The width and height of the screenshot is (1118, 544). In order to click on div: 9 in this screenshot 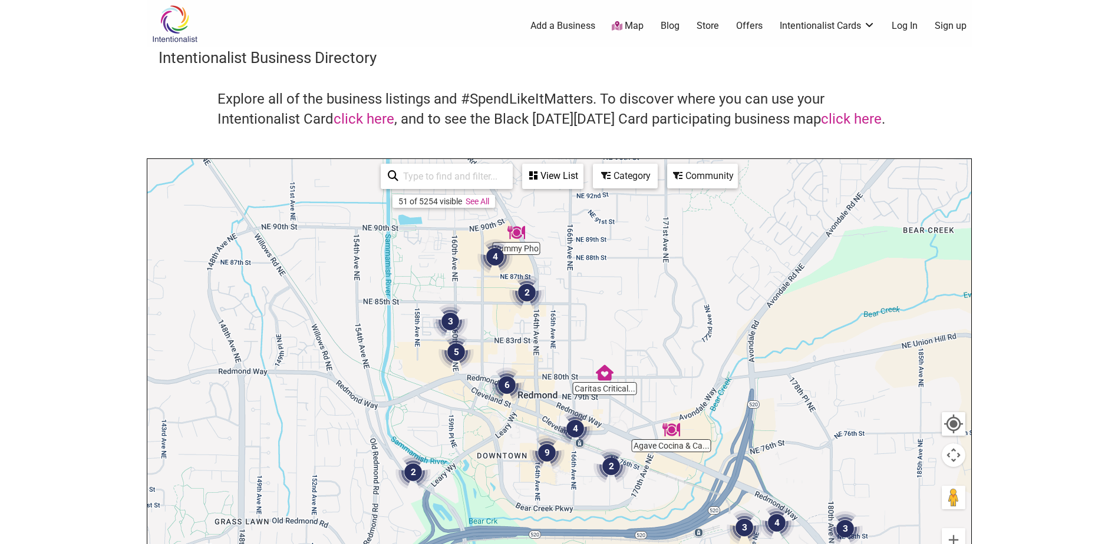, I will do `click(547, 453)`.